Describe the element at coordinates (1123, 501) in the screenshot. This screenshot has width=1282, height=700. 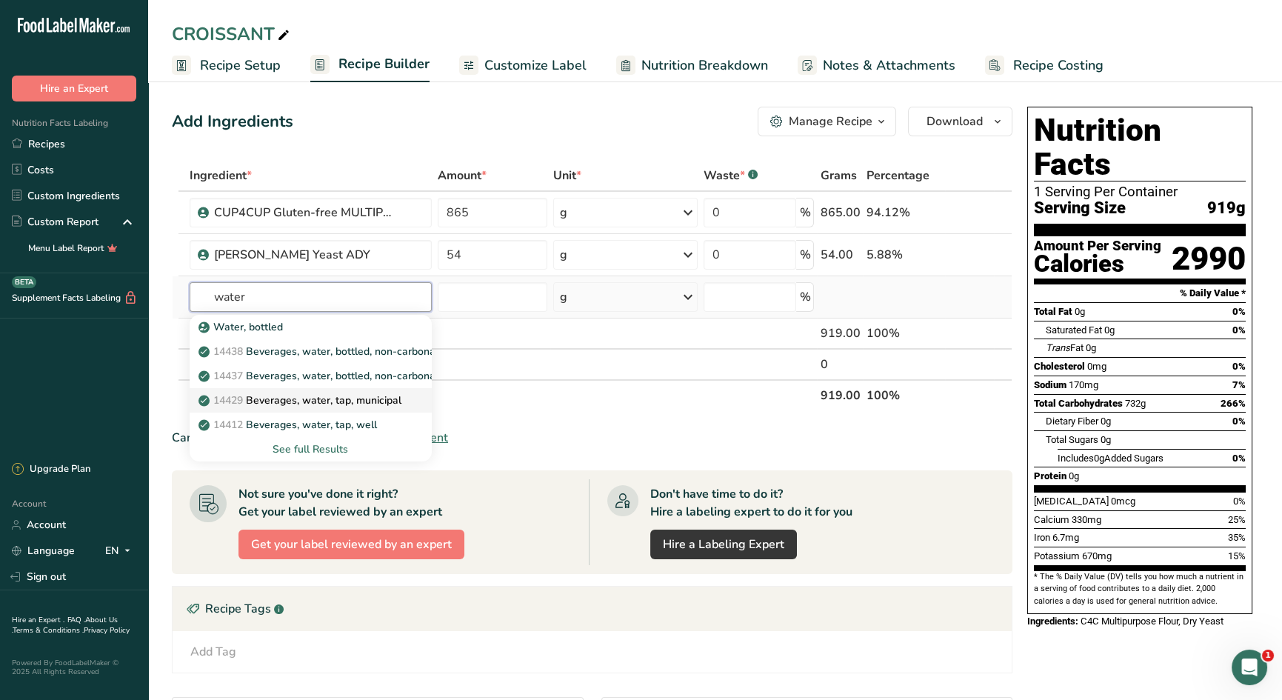
I see `span: 0mcg` at that location.